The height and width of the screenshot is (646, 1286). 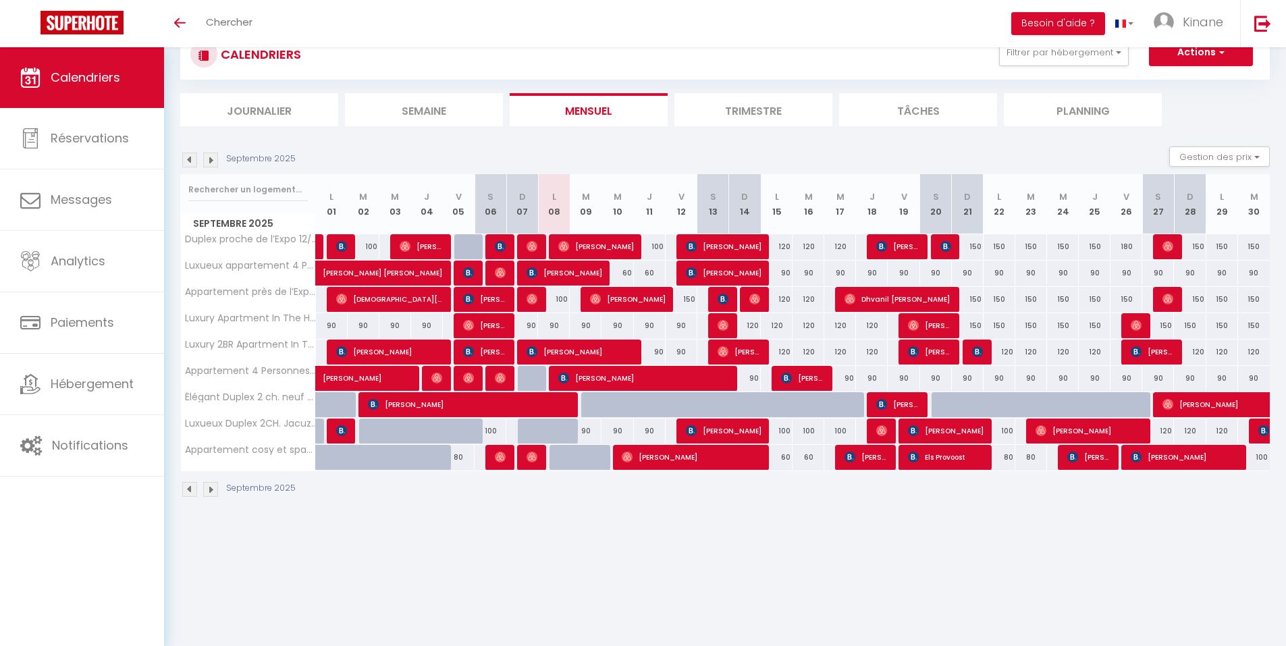 I want to click on abbr: S, so click(x=713, y=196).